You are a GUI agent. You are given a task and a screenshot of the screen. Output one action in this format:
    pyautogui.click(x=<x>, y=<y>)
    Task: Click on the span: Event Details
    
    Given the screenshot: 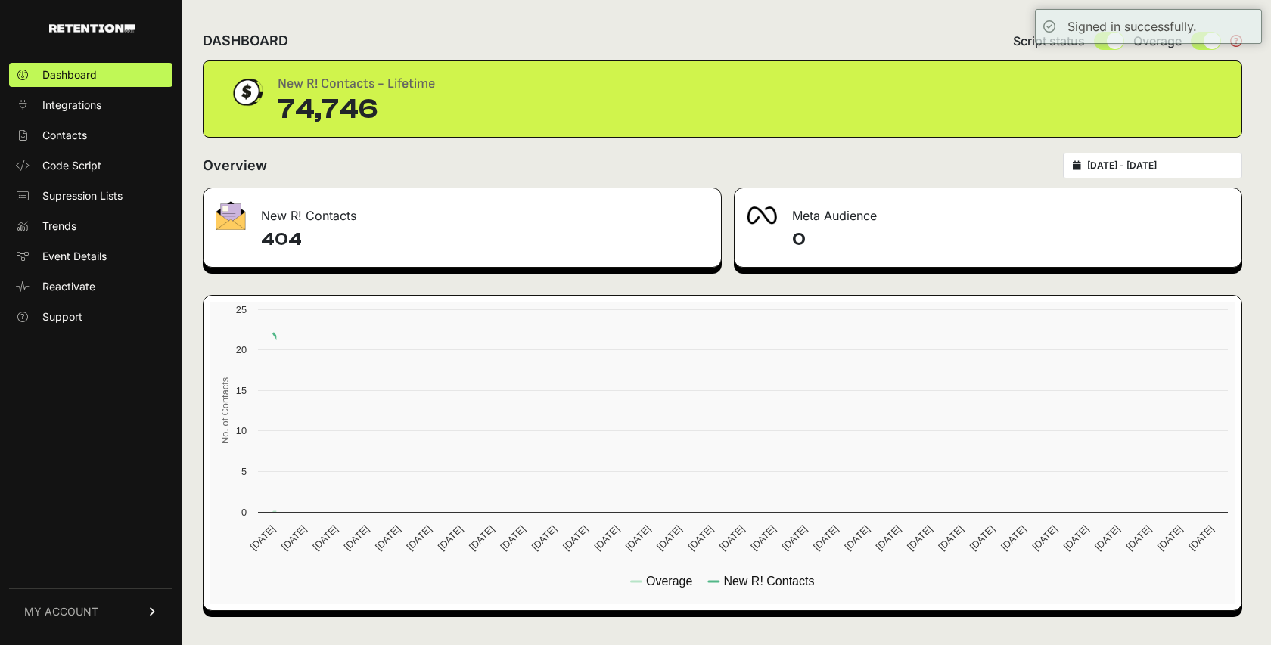 What is the action you would take?
    pyautogui.click(x=74, y=257)
    